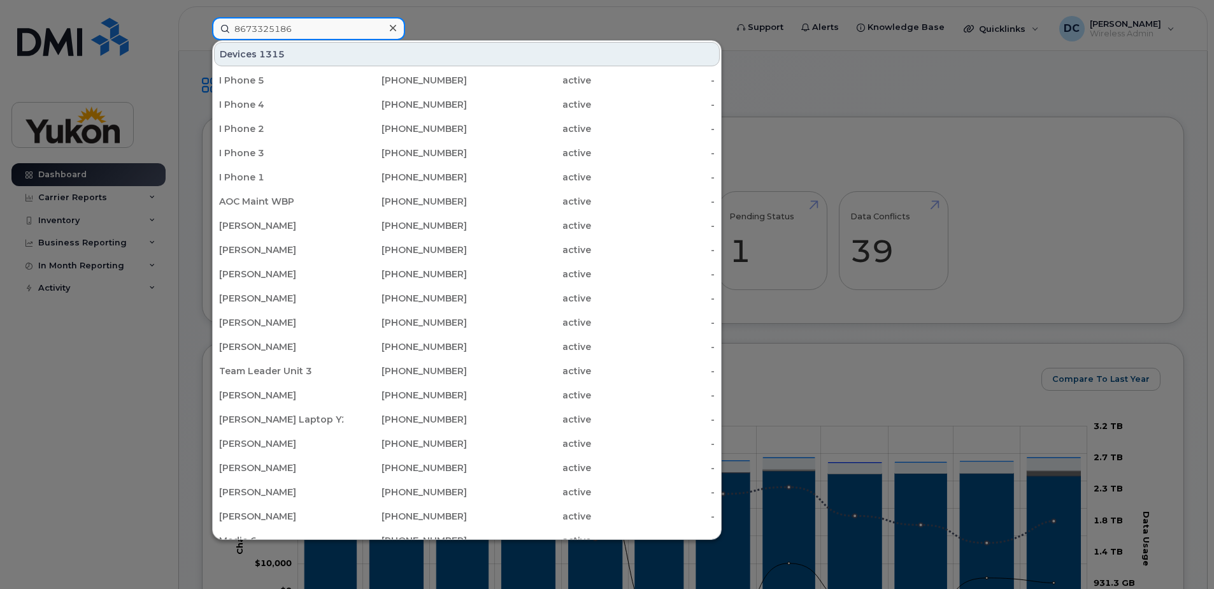 The image size is (1214, 589). Describe the element at coordinates (281, 129) in the screenshot. I see `div: I Phone 2` at that location.